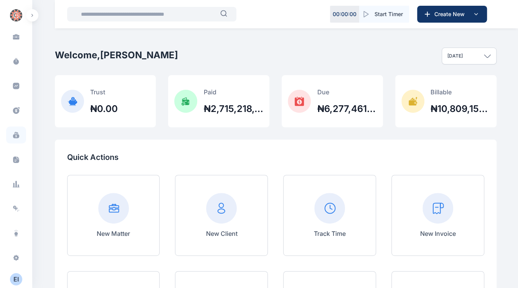  I want to click on h2: ₦6,277,461,159.35, so click(347, 109).